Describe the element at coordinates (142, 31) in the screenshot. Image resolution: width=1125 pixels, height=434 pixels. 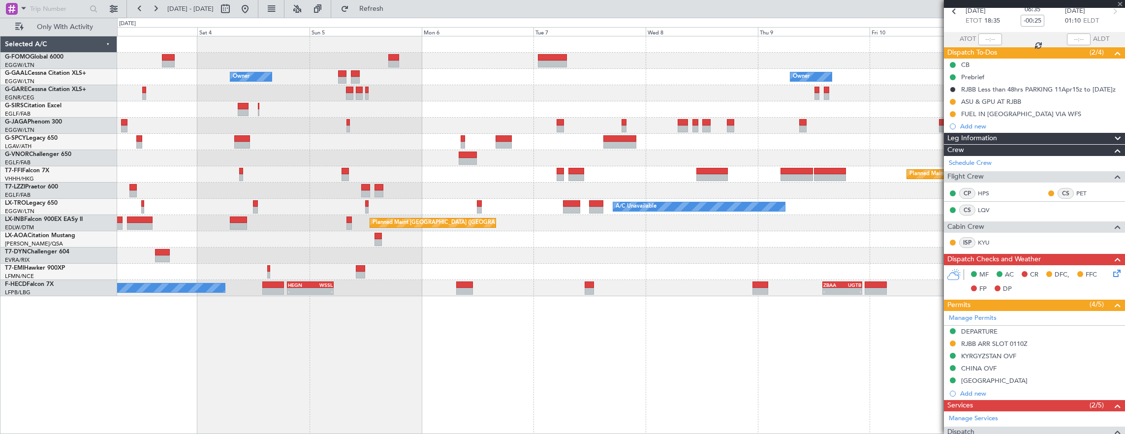
I see `div: Fri 3` at that location.